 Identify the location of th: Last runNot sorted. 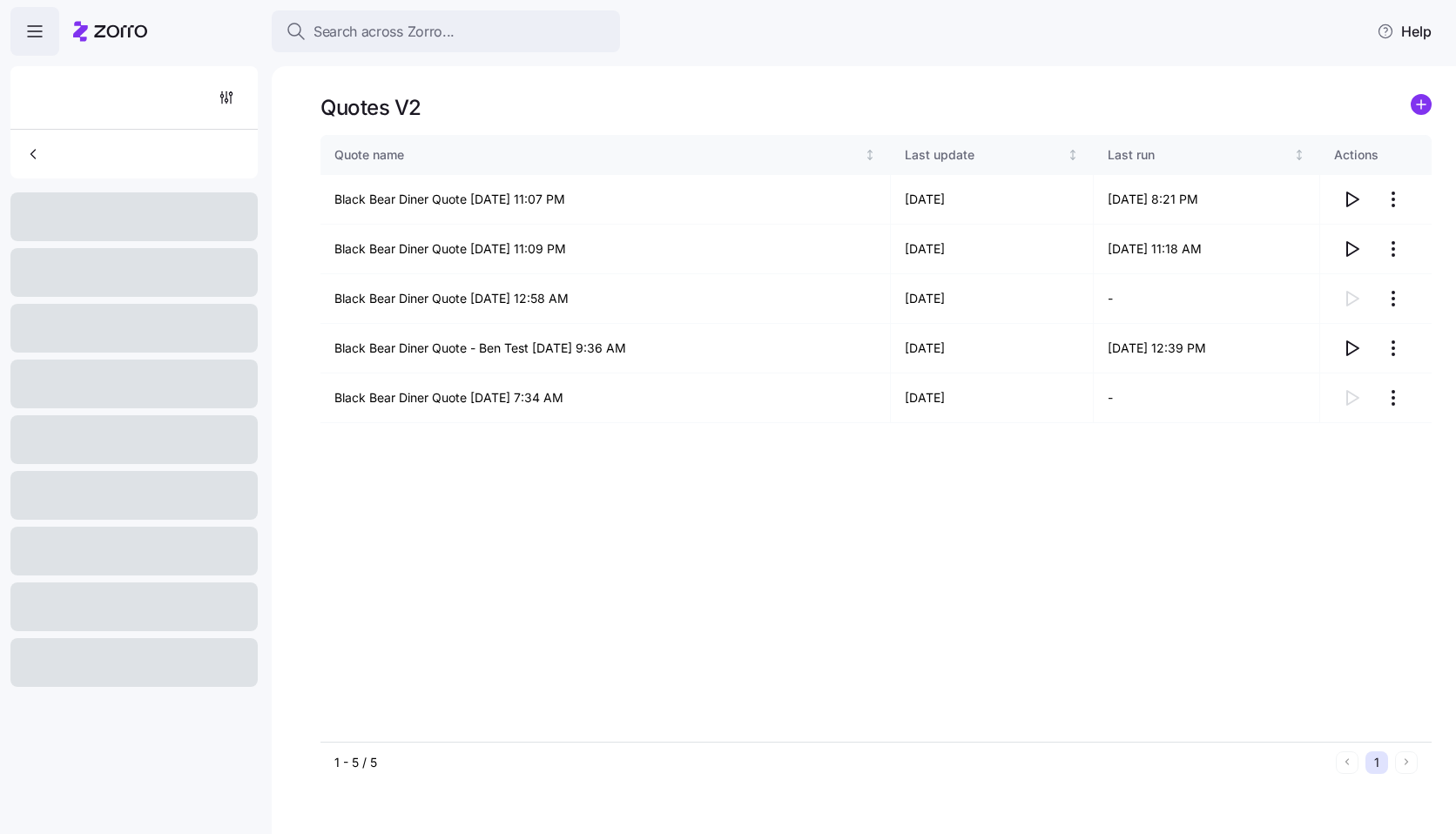
(1207, 155).